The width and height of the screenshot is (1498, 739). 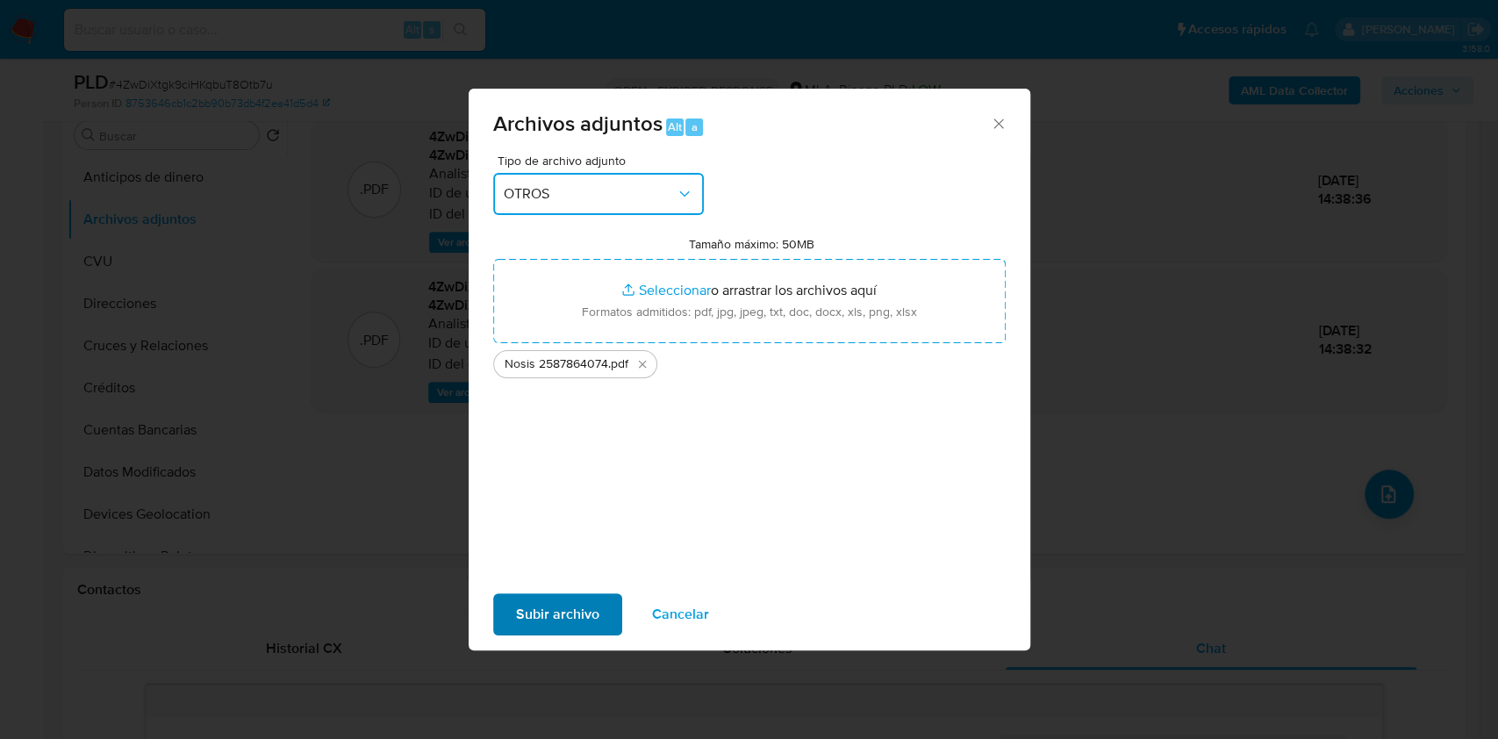 What do you see at coordinates (751, 244) in the screenshot?
I see `label: Tamaño máximo: 50MB` at bounding box center [751, 244].